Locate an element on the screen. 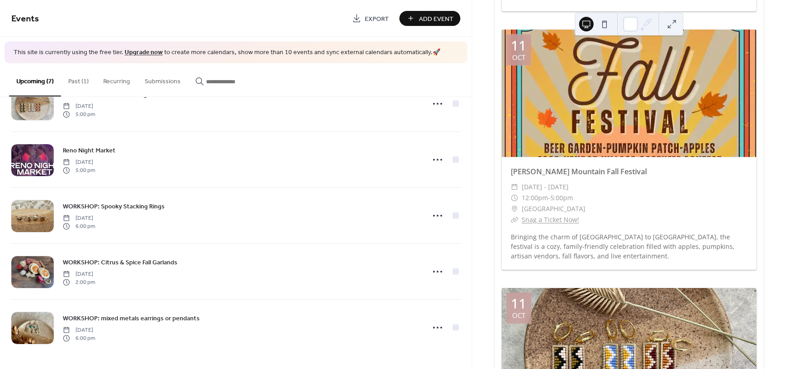 The image size is (786, 369). button: Submissions is located at coordinates (162, 79).